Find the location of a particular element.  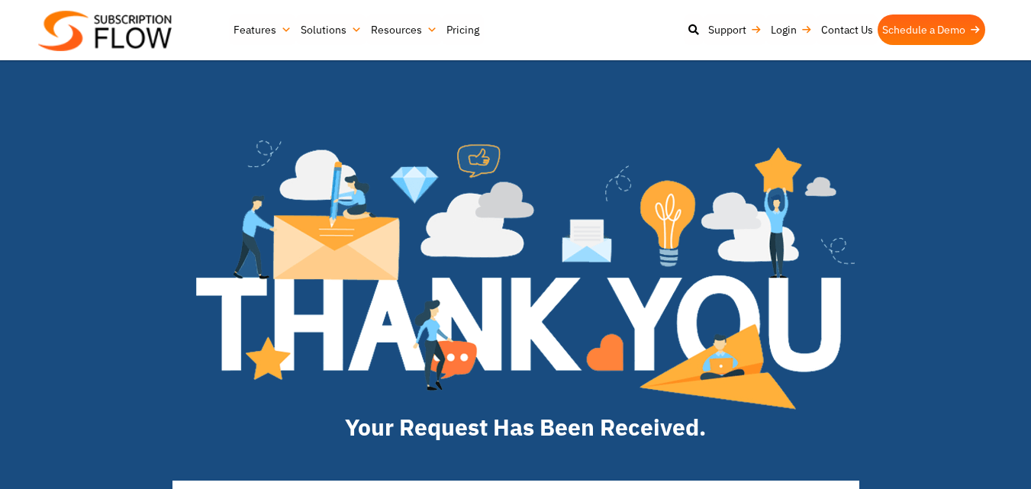

a: Features is located at coordinates (263, 30).